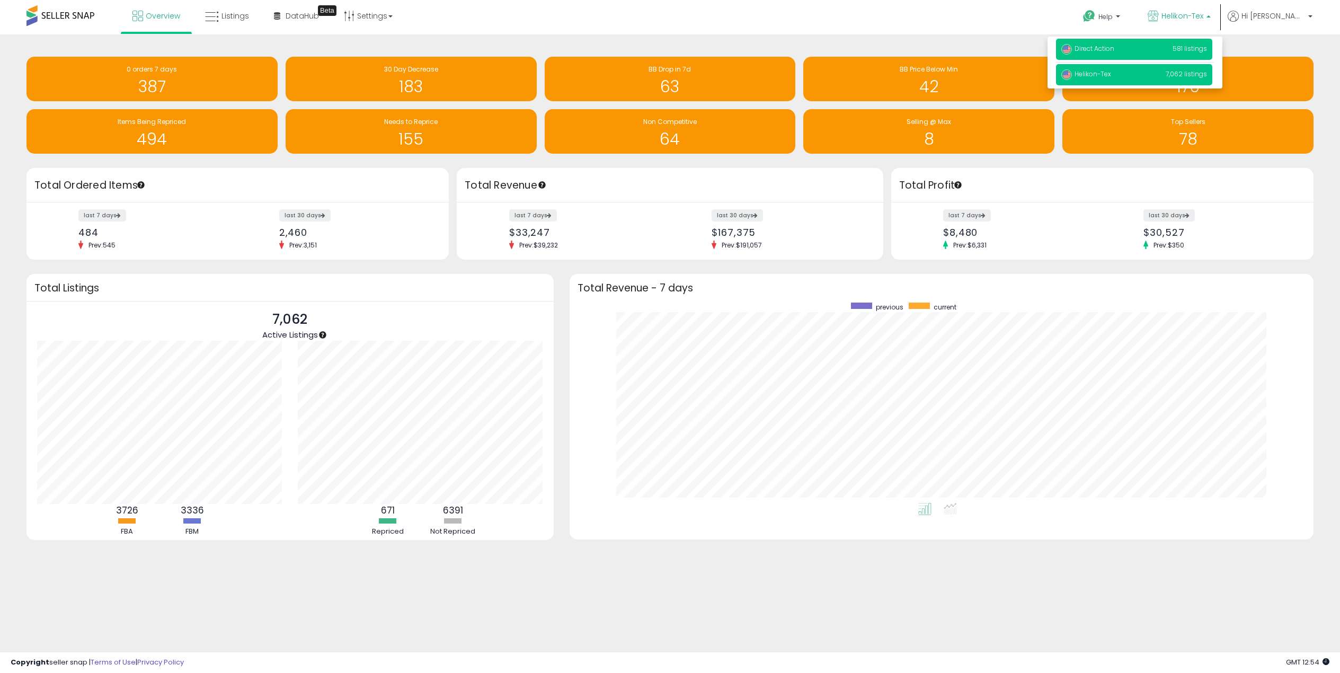 This screenshot has width=1340, height=673. What do you see at coordinates (1106, 16) in the screenshot?
I see `span: Help` at bounding box center [1106, 16].